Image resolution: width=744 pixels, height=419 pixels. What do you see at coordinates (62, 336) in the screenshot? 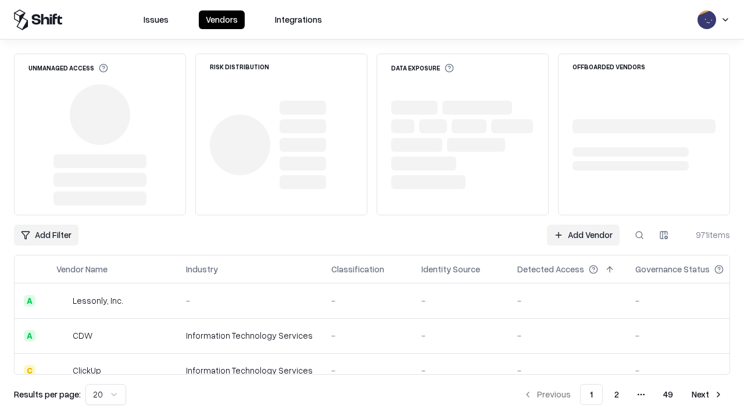
I see `img: CDW` at bounding box center [62, 336].